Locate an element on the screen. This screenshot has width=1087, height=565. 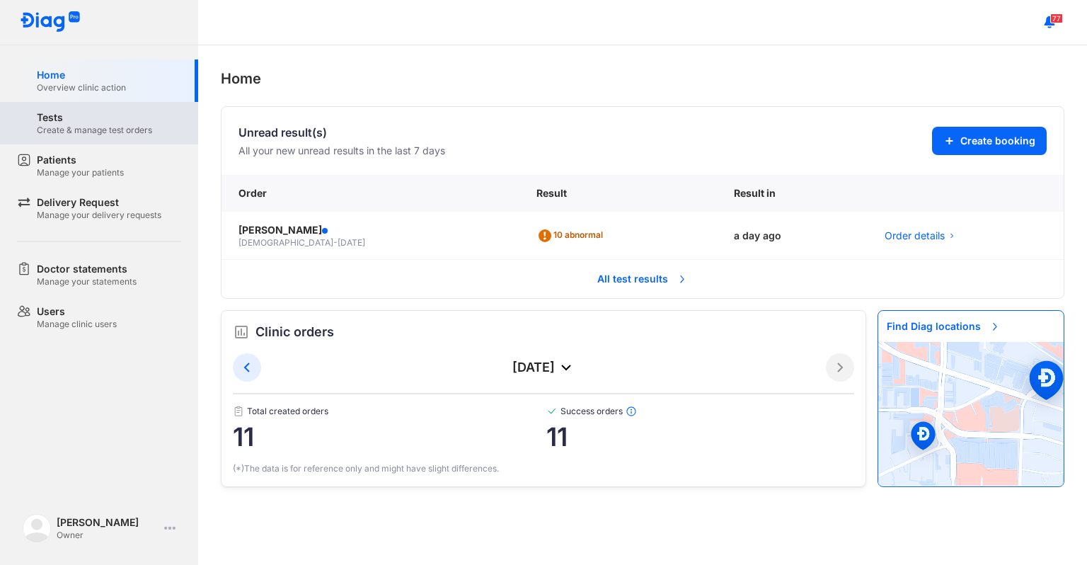
div: All your new unread results in the last 7 days is located at coordinates (342, 151).